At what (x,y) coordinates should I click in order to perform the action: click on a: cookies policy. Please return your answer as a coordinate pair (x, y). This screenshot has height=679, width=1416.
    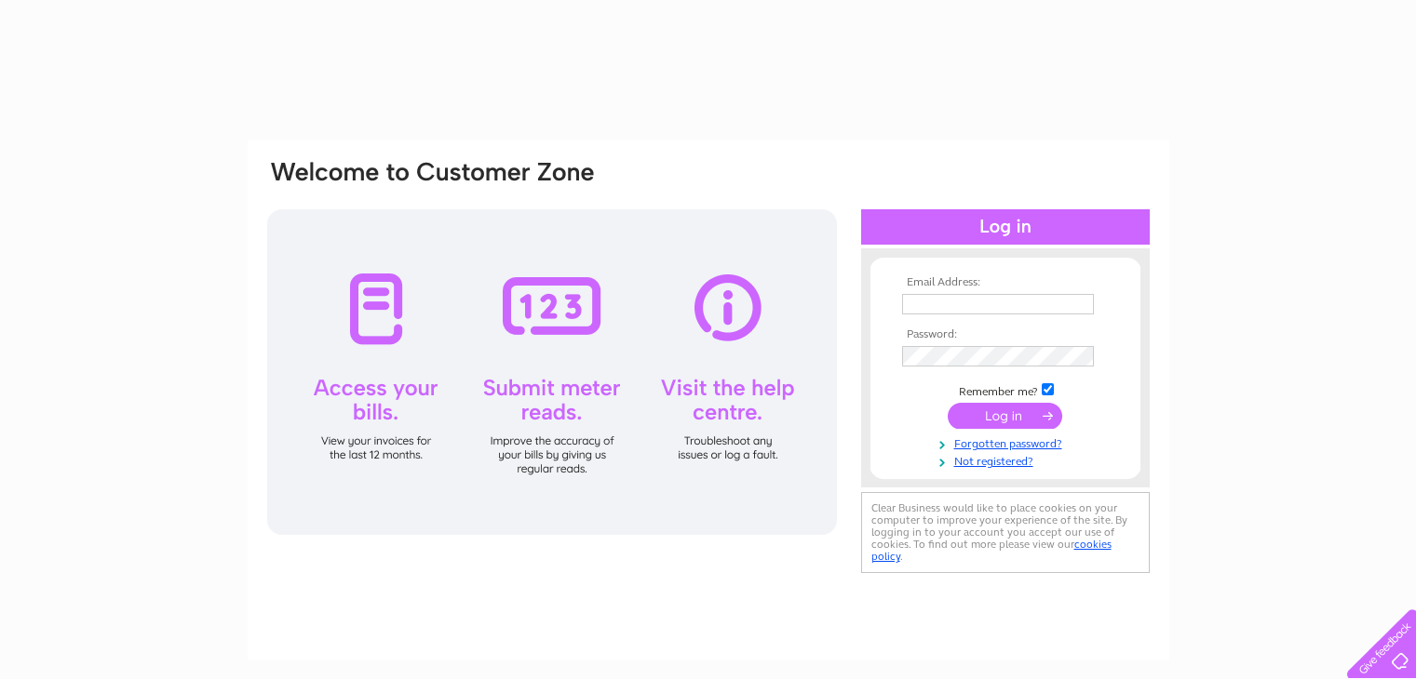
    Looking at the image, I should click on (991, 550).